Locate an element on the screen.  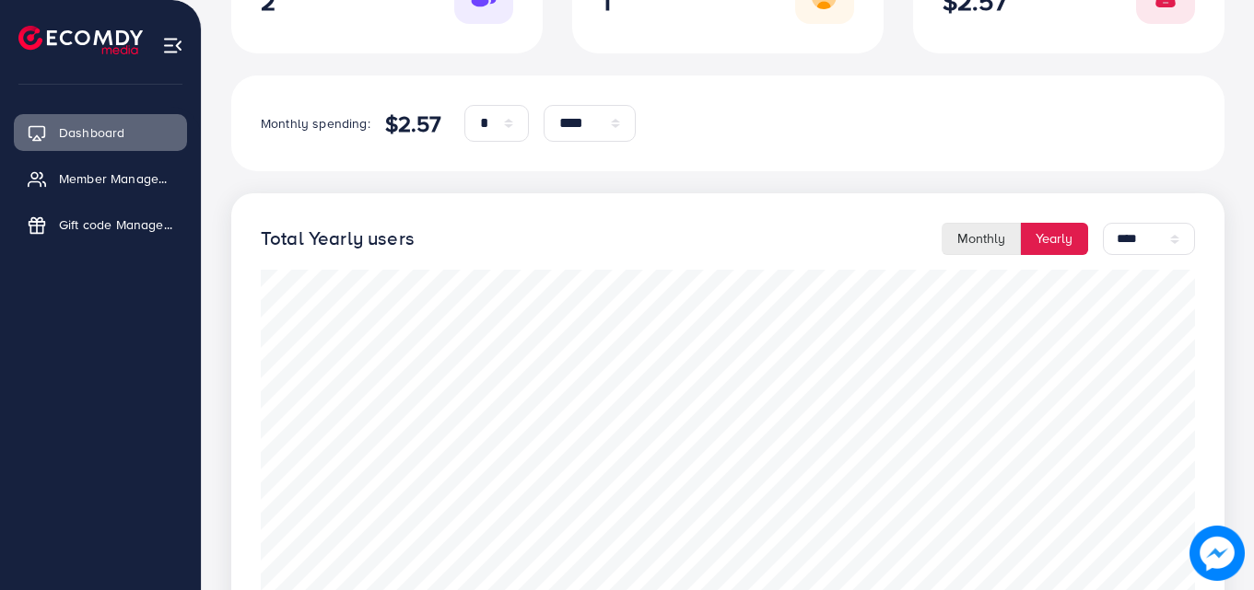
img: menu is located at coordinates (172, 45).